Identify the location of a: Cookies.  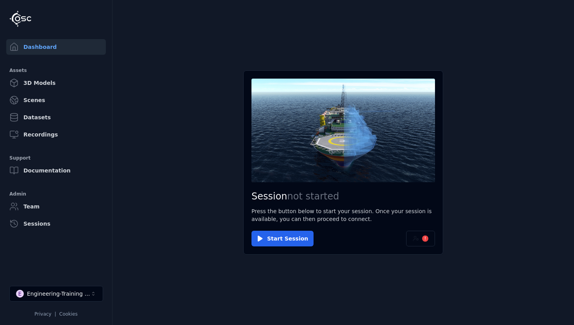
(68, 314).